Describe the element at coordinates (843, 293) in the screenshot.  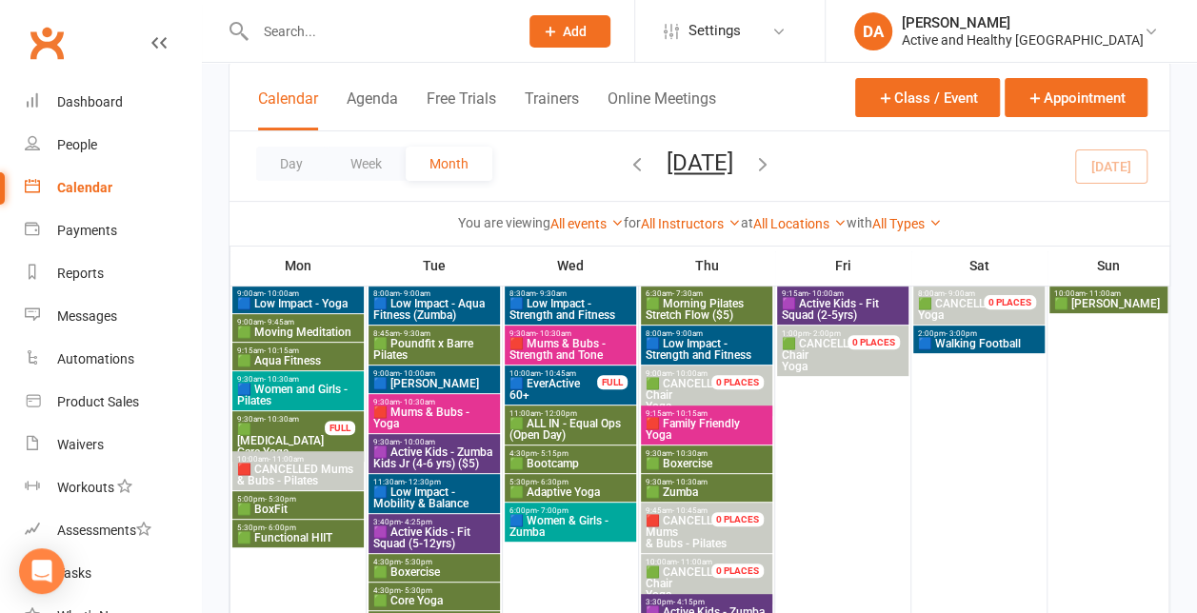
I see `span: 9:15am` at that location.